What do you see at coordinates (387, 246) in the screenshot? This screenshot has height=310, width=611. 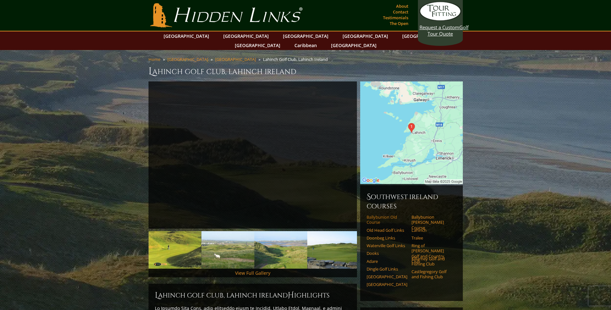 I see `a: Waterville Golf Links` at bounding box center [387, 246].